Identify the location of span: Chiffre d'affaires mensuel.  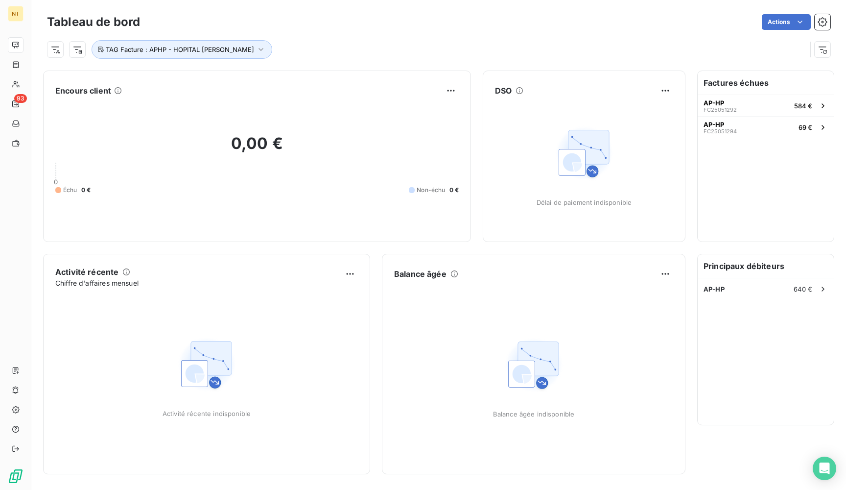
(197, 283).